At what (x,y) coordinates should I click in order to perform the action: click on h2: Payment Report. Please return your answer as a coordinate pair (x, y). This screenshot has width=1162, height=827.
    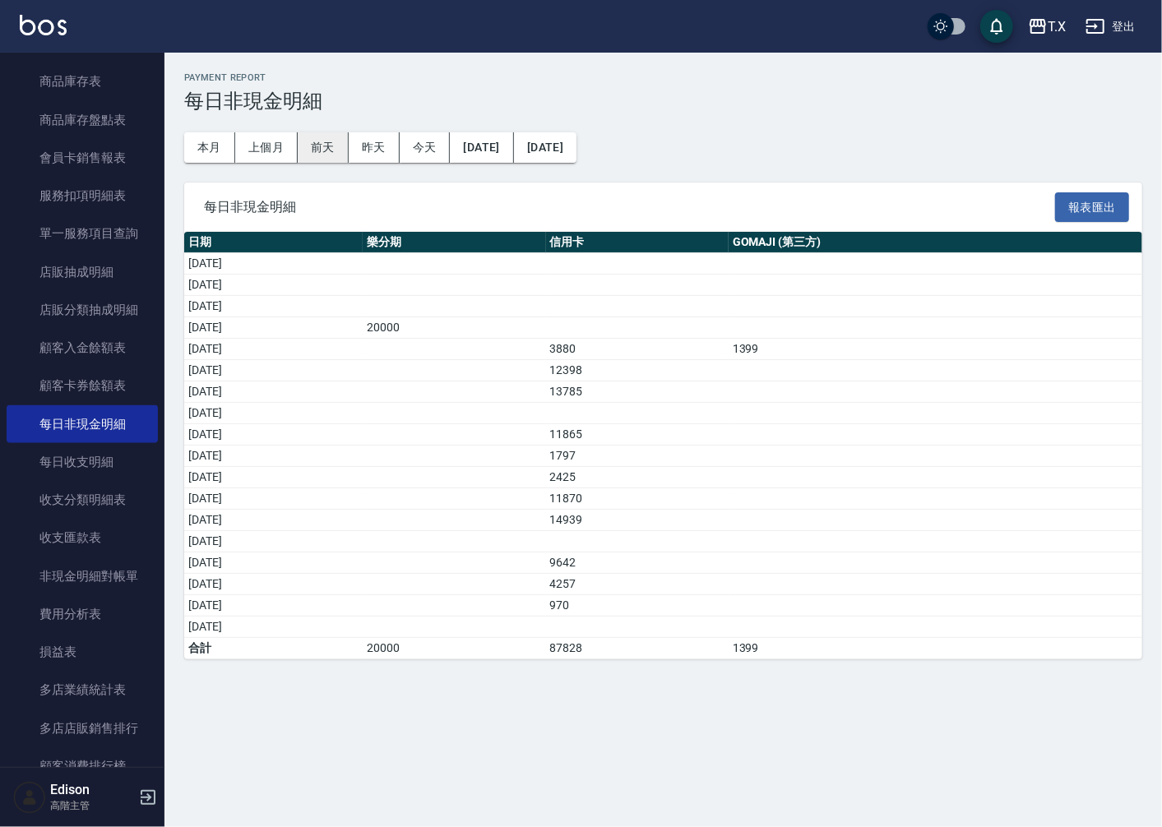
    Looking at the image, I should click on (663, 77).